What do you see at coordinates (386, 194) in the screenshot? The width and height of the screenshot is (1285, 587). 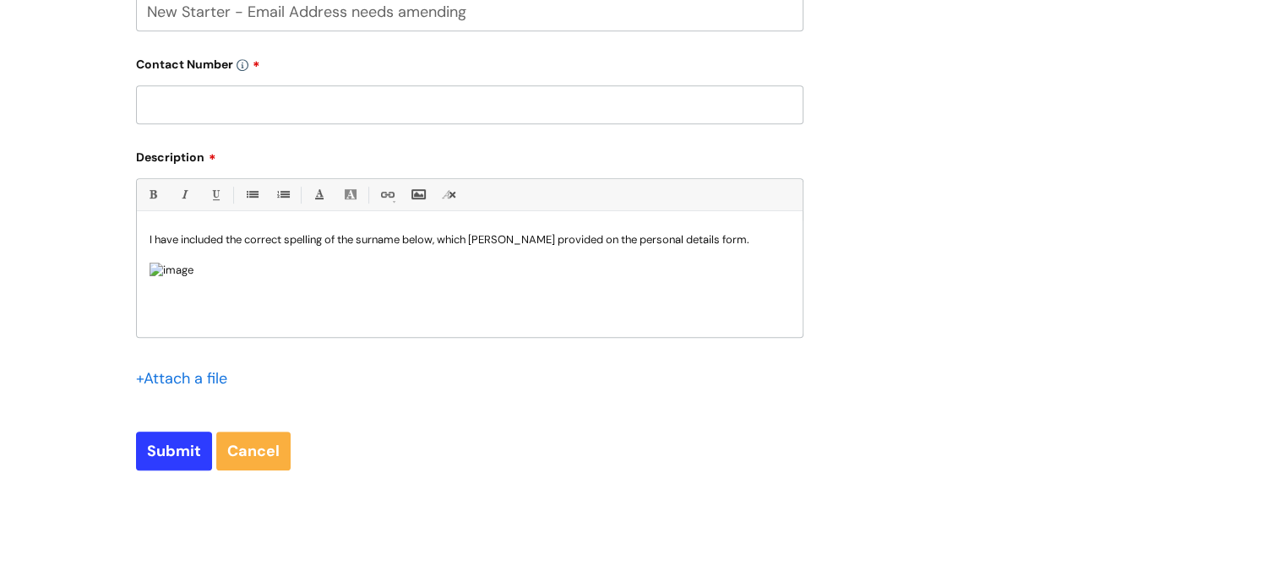 I see `a: Link` at bounding box center [386, 194].